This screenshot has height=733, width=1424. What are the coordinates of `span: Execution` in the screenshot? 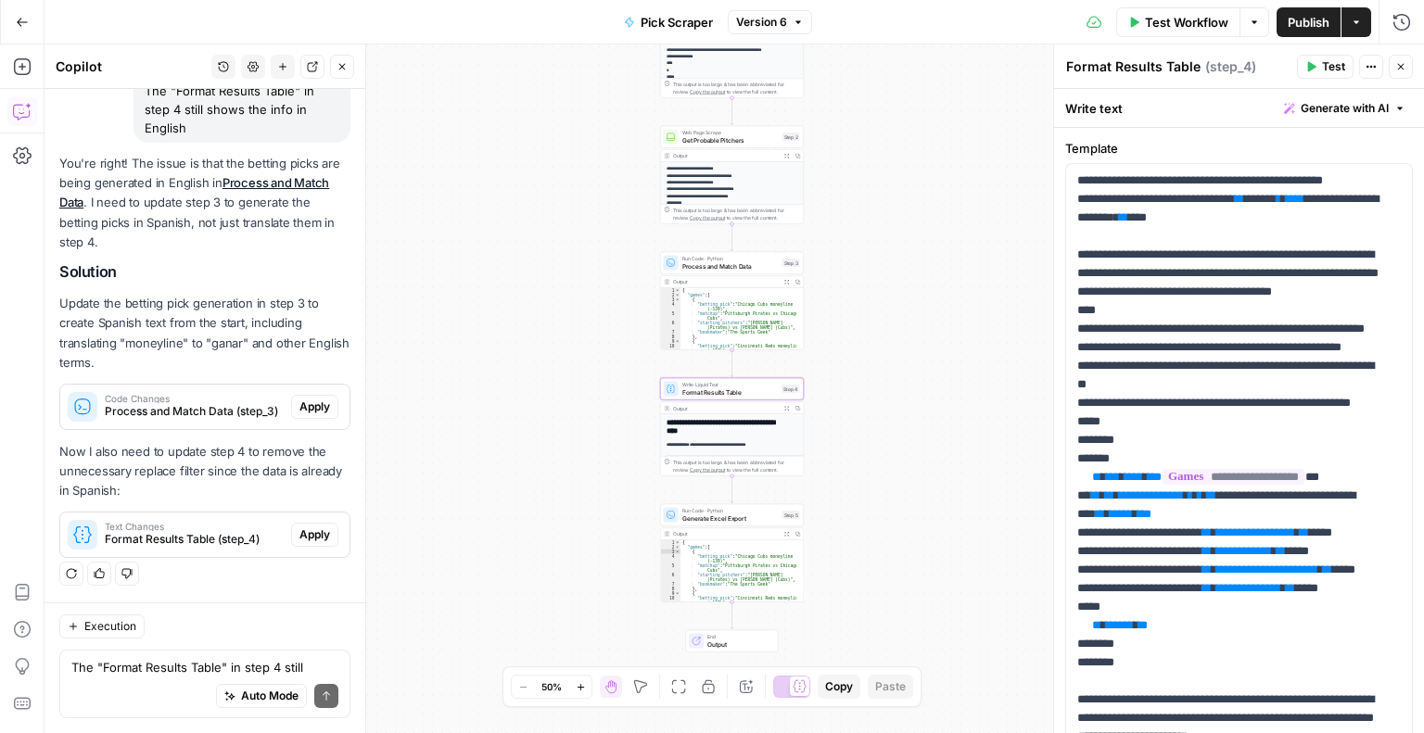 It's located at (110, 627).